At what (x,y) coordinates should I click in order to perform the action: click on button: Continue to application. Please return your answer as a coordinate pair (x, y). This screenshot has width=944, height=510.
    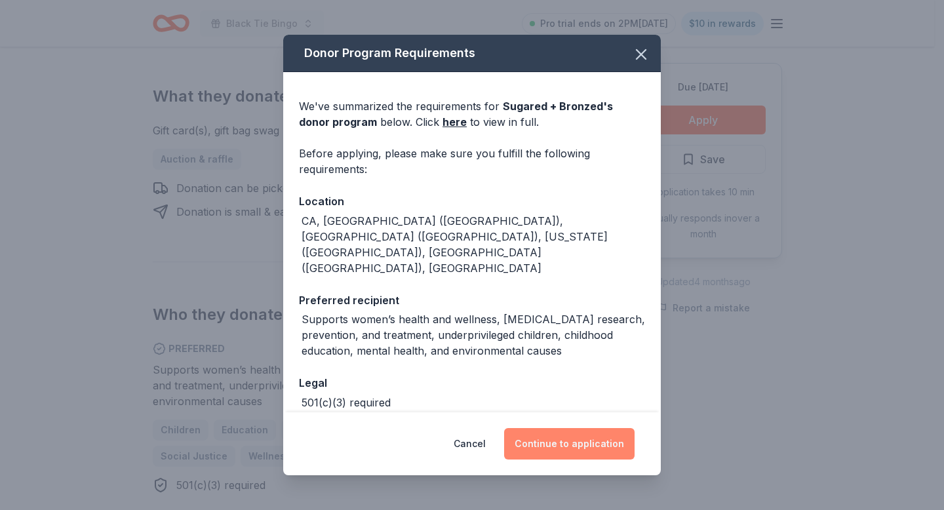
    Looking at the image, I should click on (569, 444).